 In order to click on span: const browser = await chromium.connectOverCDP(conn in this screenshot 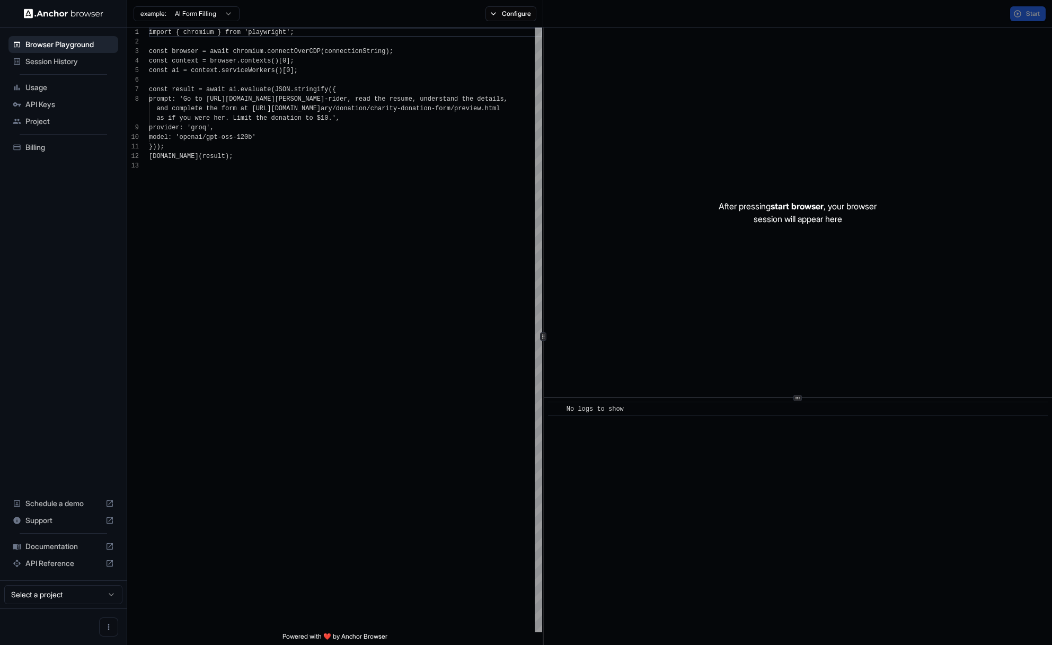, I will do `click(244, 51)`.